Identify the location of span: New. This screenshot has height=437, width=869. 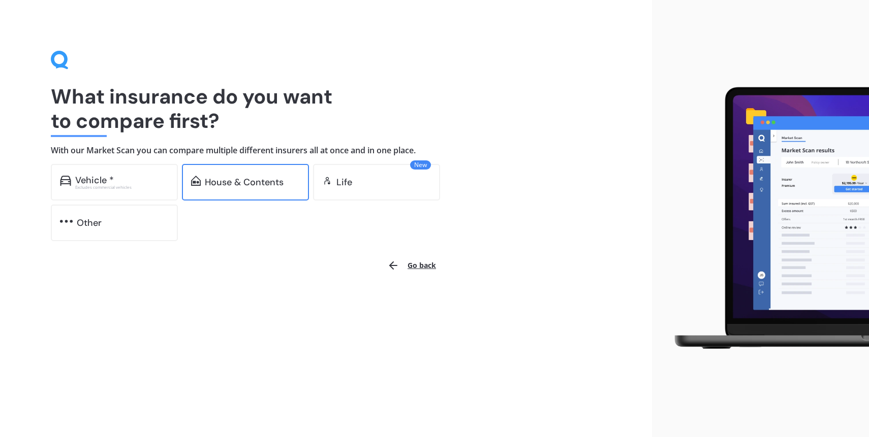
(420, 165).